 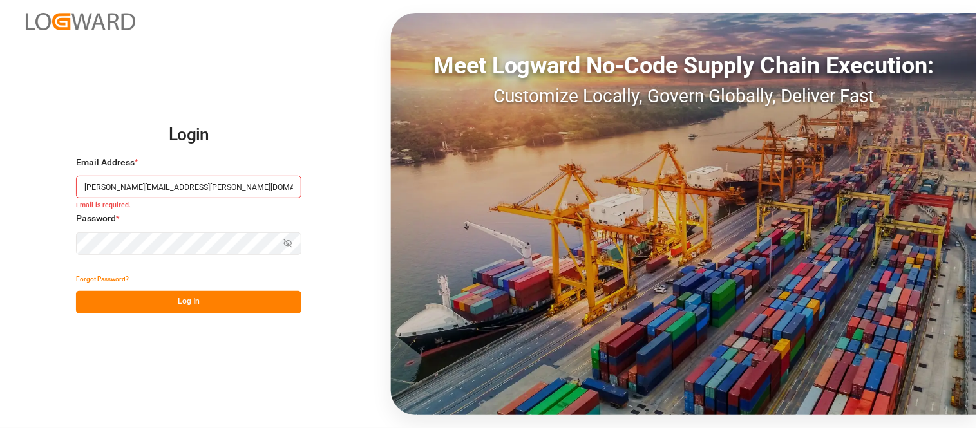 I want to click on div: Meet Logward No-Code Supply Chain Execution:, so click(x=684, y=66).